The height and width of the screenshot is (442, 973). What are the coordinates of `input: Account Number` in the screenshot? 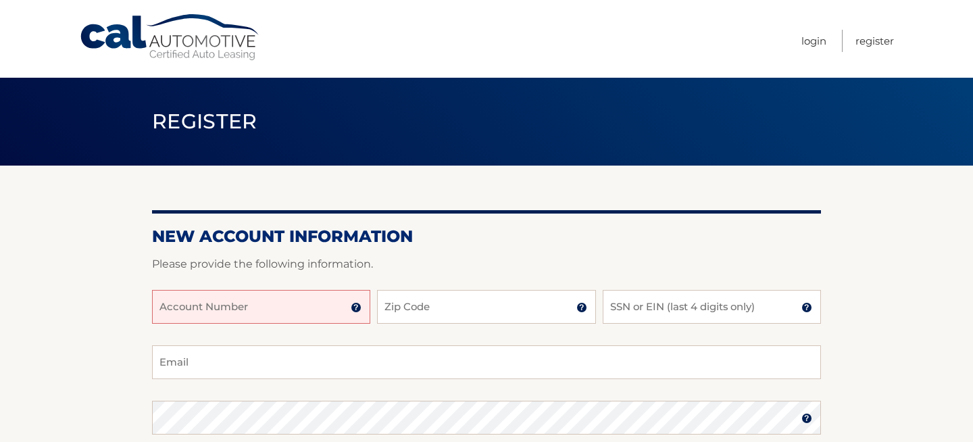 It's located at (261, 307).